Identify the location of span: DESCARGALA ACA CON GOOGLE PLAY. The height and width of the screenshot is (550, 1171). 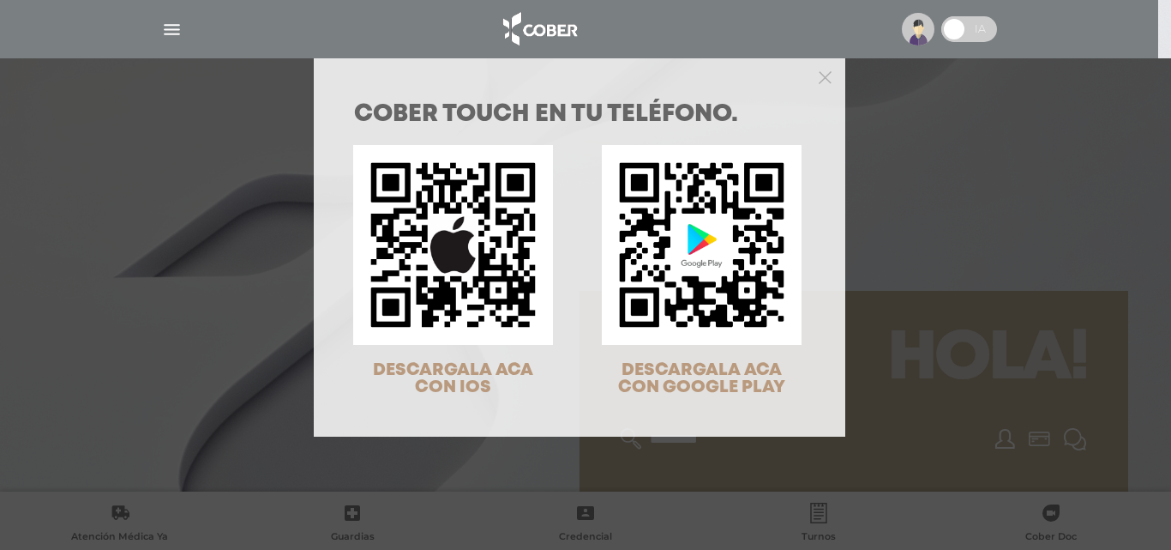
(701, 378).